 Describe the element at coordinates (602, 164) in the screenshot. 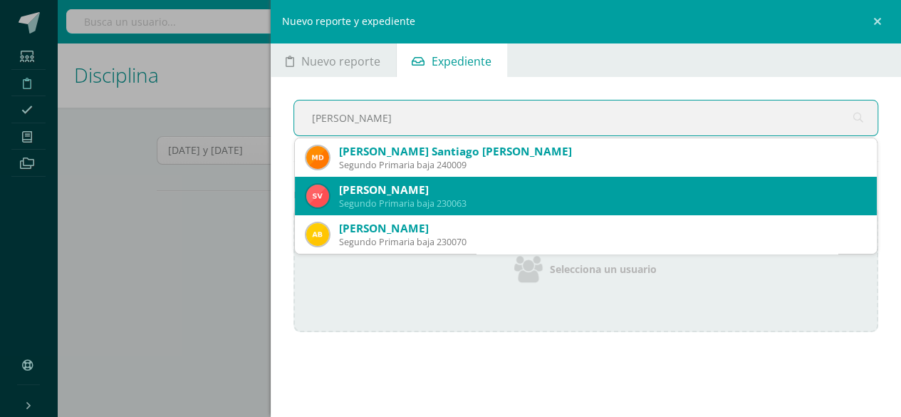

I see `div: Segundo Primaria baja 240009` at that location.